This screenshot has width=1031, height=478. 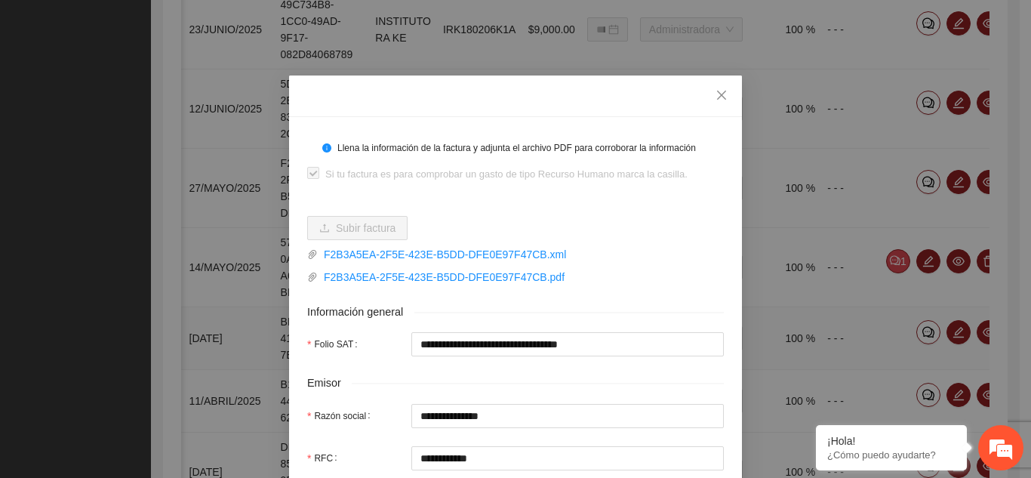 I want to click on span: info-circle, so click(x=327, y=148).